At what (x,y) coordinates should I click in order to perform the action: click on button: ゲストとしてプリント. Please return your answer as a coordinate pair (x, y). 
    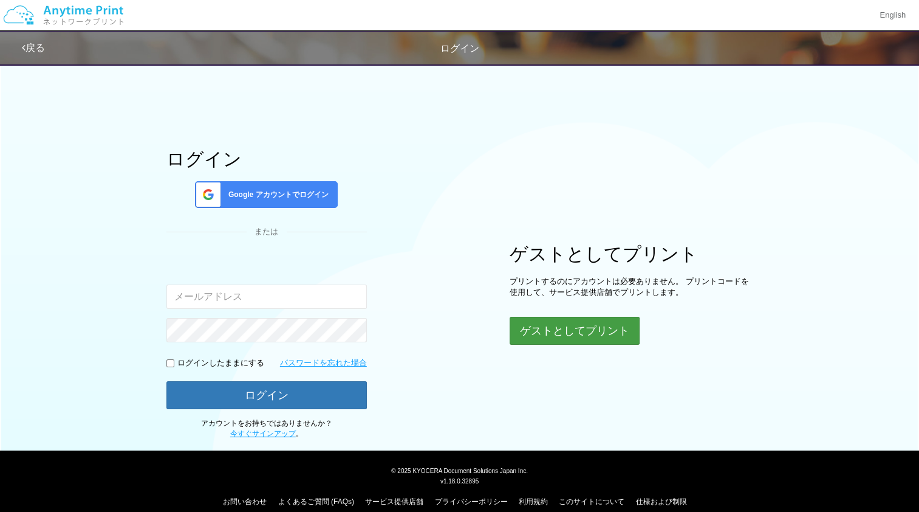
    Looking at the image, I should click on (575, 331).